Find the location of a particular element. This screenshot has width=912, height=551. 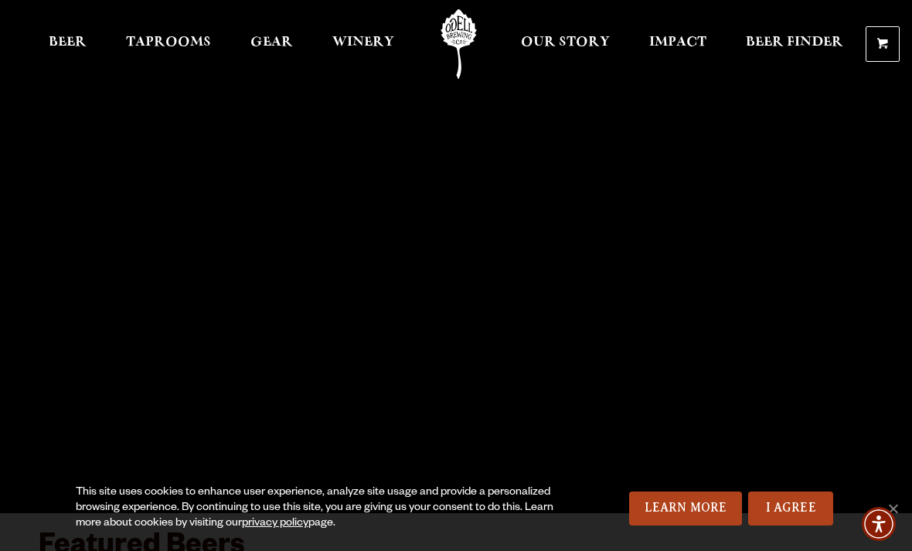

span: Beer is located at coordinates (67, 43).